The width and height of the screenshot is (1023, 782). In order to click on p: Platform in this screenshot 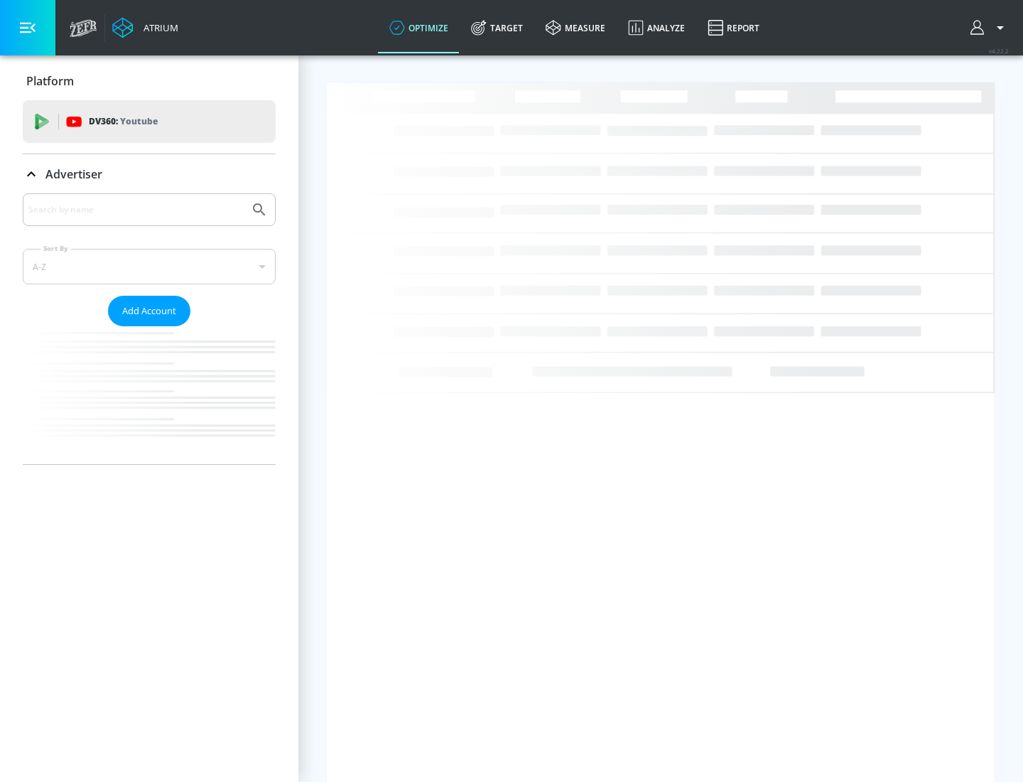, I will do `click(50, 81)`.